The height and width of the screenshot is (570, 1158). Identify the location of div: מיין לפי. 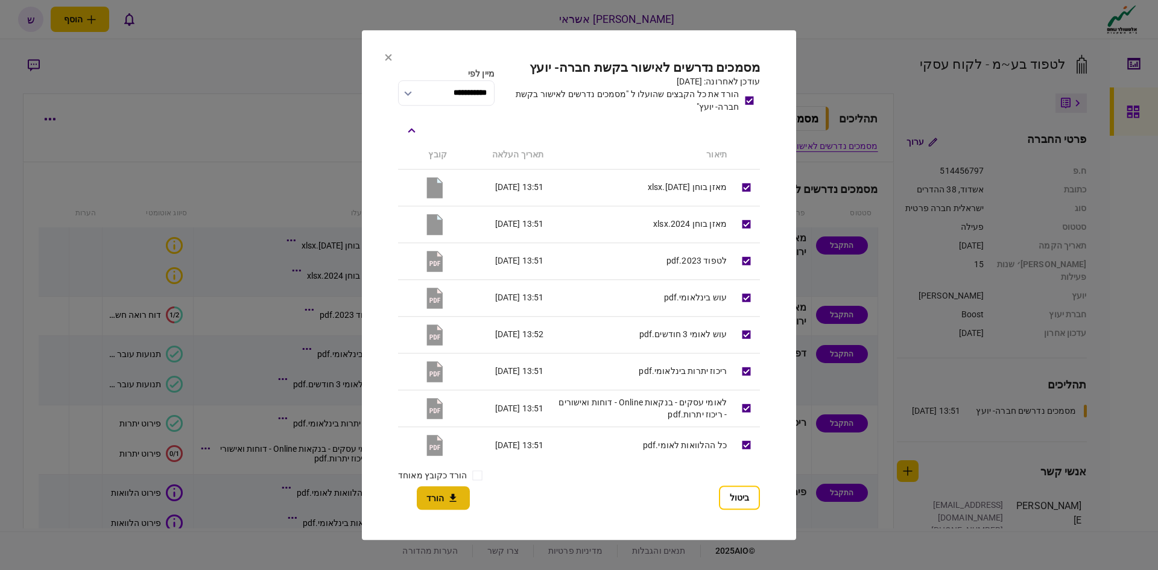
(446, 74).